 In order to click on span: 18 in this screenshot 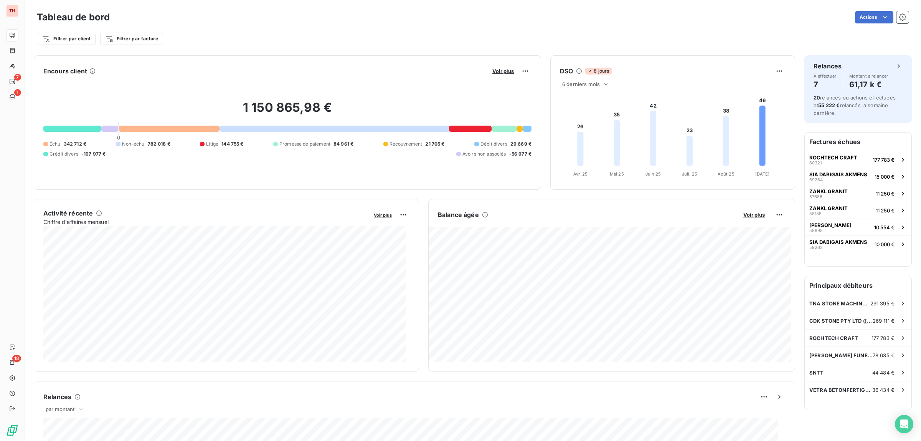, I will do `click(17, 358)`.